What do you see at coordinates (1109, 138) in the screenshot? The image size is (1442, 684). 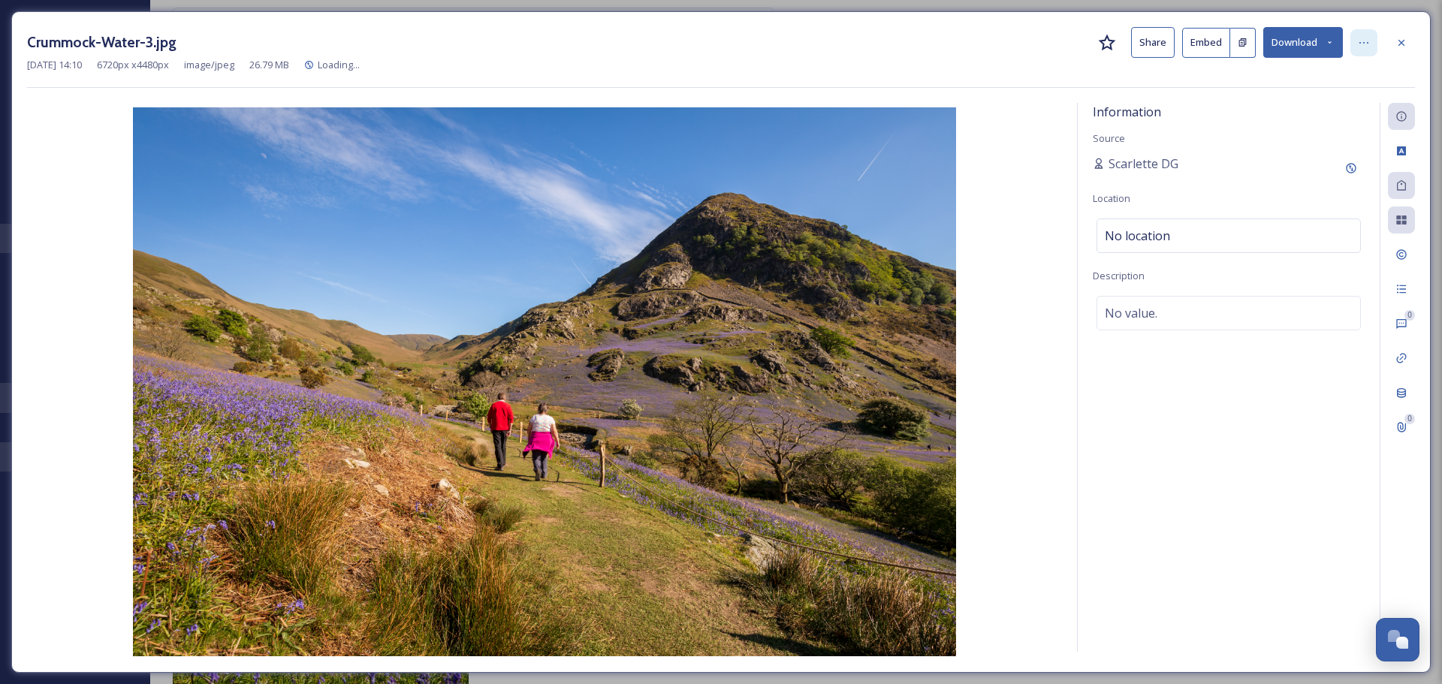 I see `span: Source` at bounding box center [1109, 138].